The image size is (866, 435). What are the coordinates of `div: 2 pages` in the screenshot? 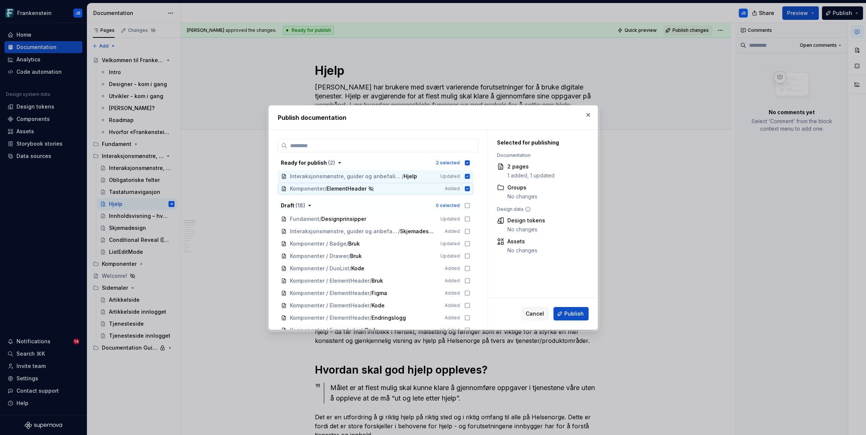 It's located at (531, 167).